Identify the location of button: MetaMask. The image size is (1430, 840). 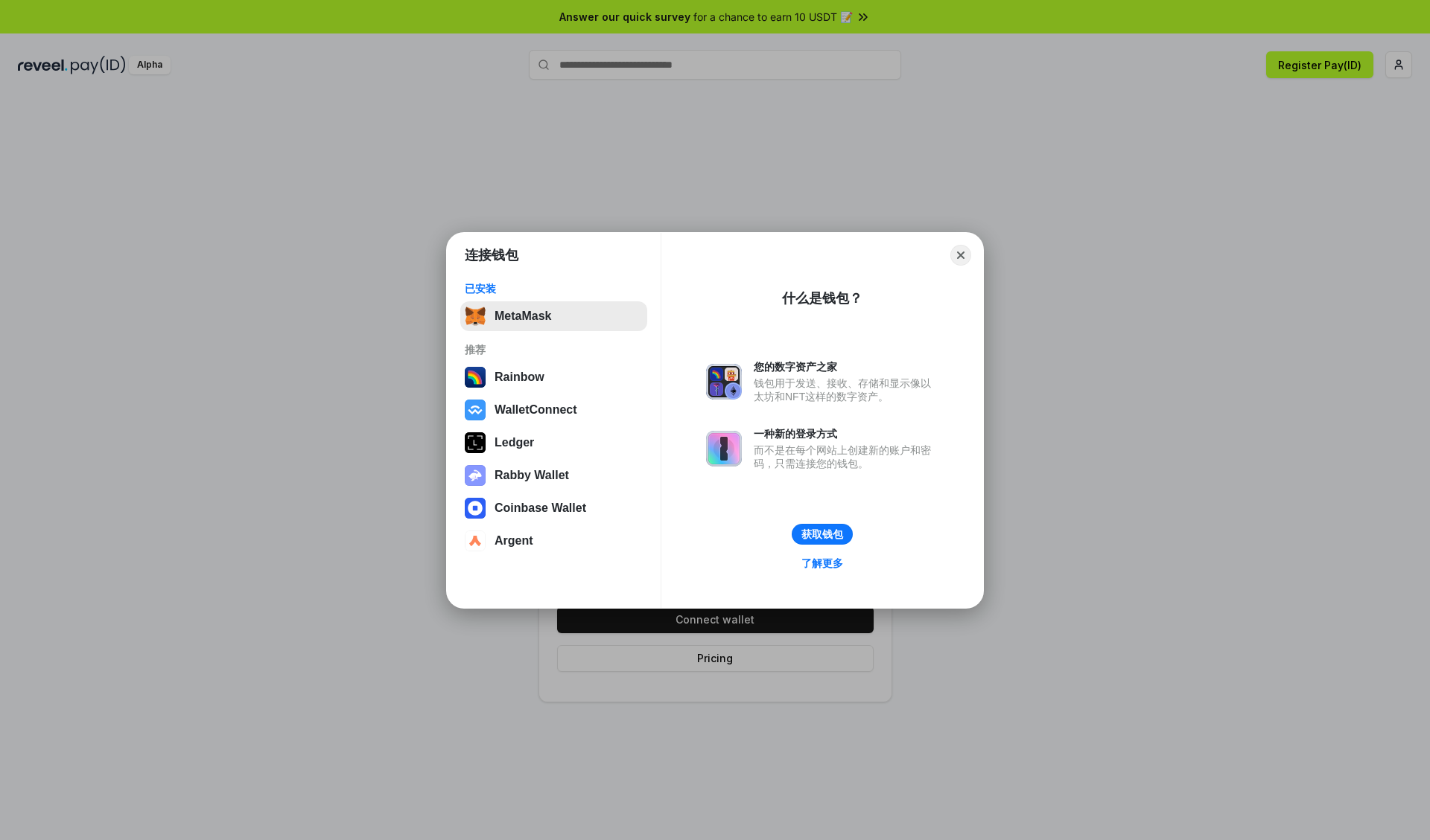
(553, 316).